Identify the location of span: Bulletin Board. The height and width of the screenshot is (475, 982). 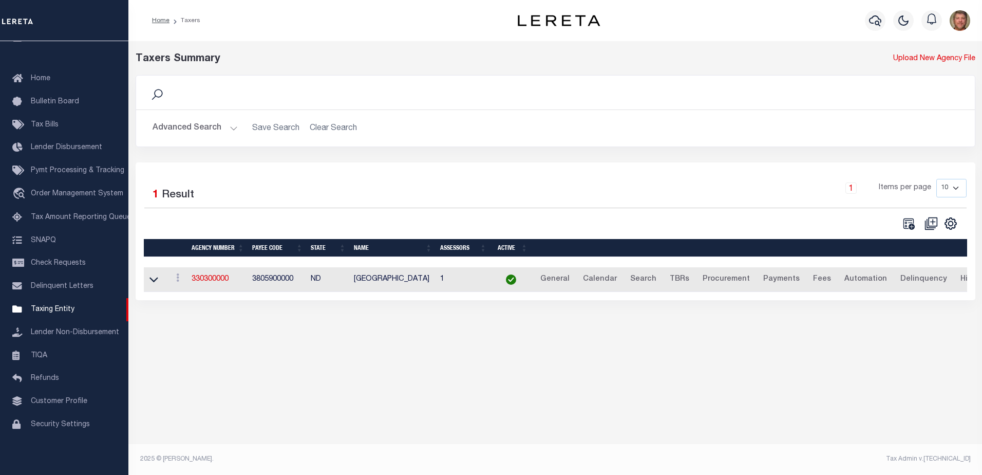
(55, 102).